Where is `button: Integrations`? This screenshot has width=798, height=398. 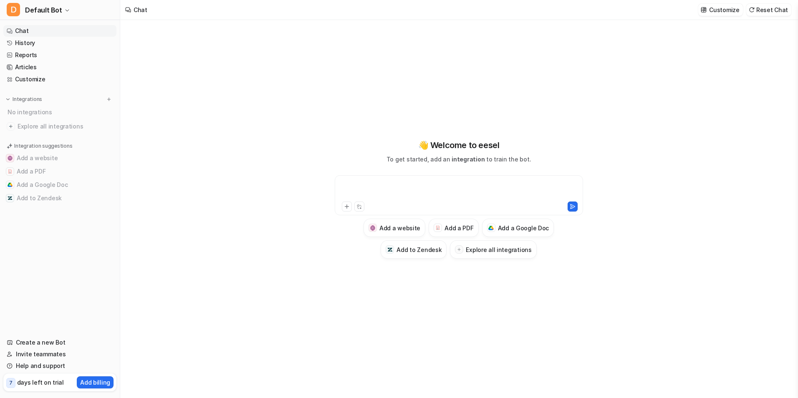 button: Integrations is located at coordinates (24, 99).